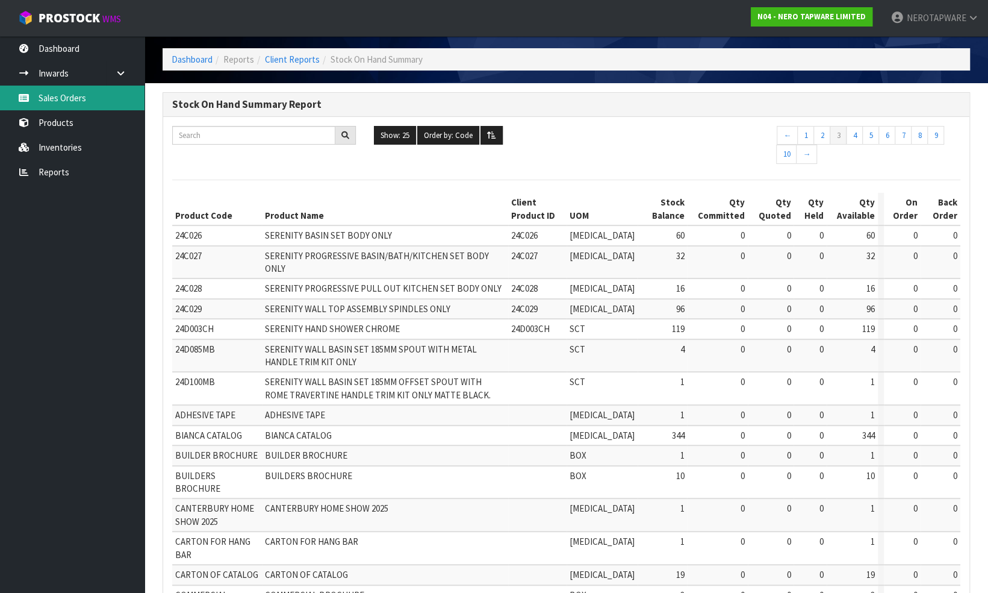 The image size is (988, 593). Describe the element at coordinates (311, 541) in the screenshot. I see `span: CARTON FOR HANG BAR` at that location.